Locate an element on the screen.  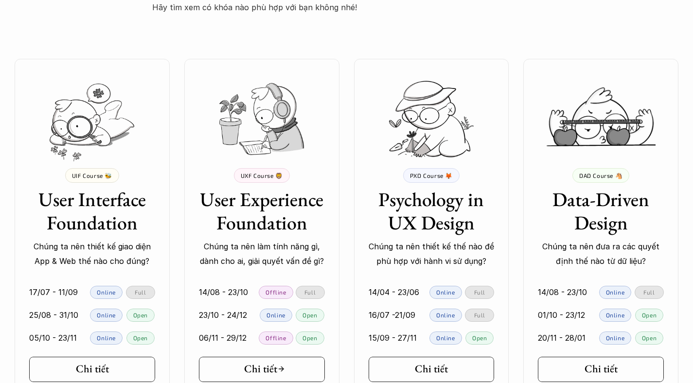
p: 17/07 - 11/09 is located at coordinates (53, 292).